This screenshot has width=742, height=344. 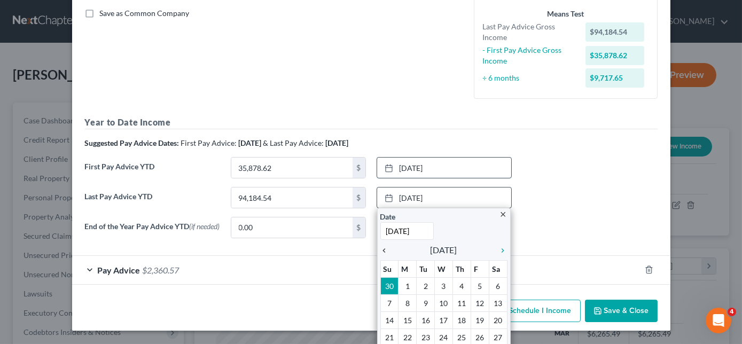 I want to click on div: ÷ 6 months, so click(x=529, y=78).